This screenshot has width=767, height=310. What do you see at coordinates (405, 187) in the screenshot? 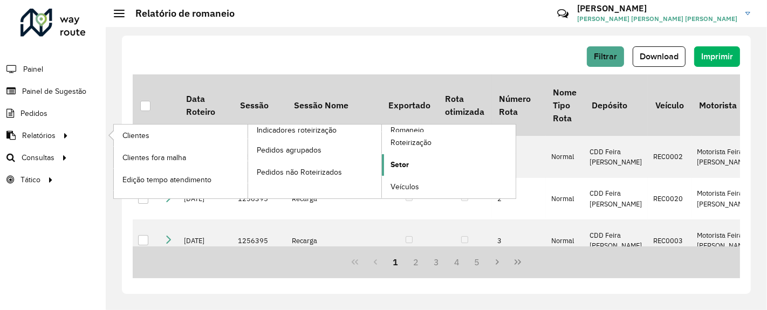
I see `span: Veículos` at bounding box center [405, 187].